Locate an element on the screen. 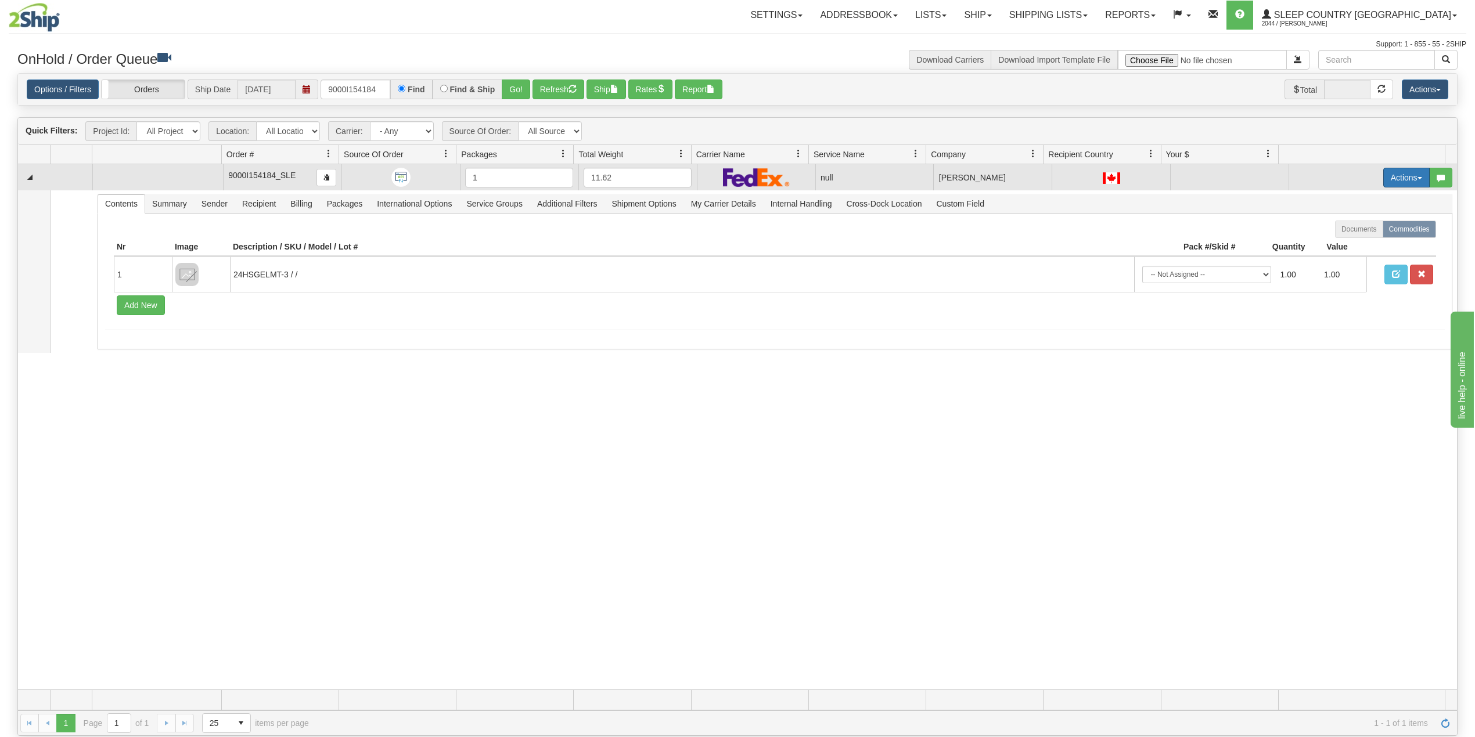 This screenshot has width=1475, height=737. span: International Options is located at coordinates (414, 204).